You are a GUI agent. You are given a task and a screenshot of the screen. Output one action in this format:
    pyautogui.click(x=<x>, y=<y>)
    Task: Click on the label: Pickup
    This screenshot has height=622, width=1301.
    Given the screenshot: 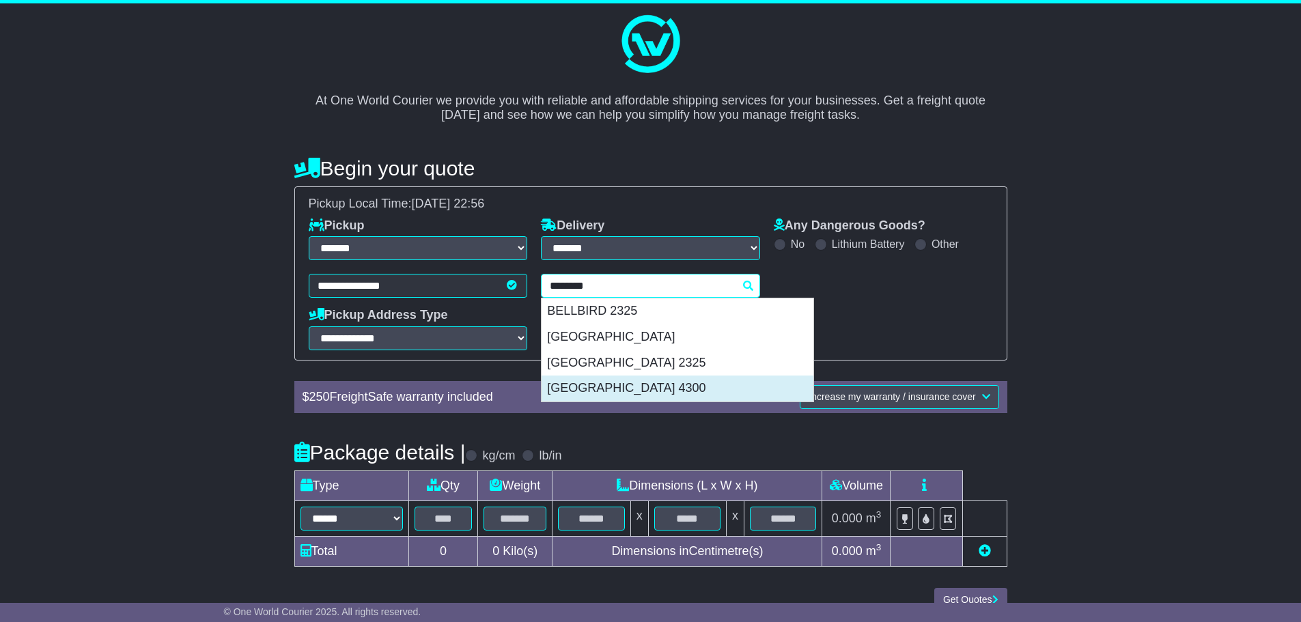 What is the action you would take?
    pyautogui.click(x=337, y=226)
    